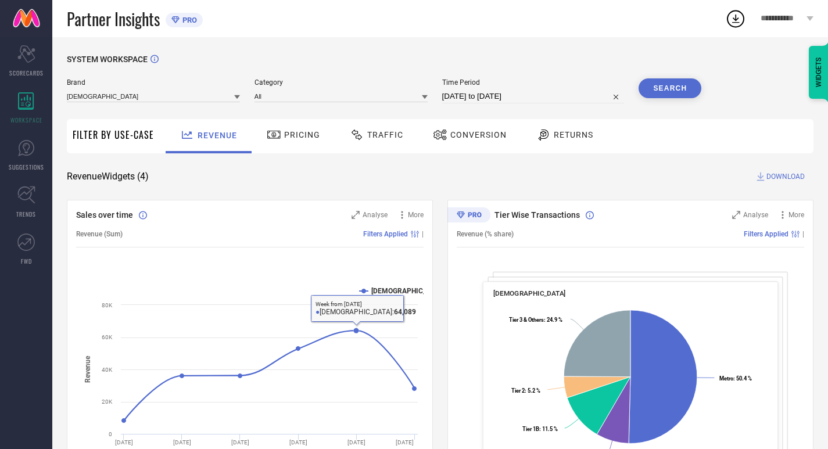 The image size is (828, 449). I want to click on span: Filter By Use-Case, so click(113, 135).